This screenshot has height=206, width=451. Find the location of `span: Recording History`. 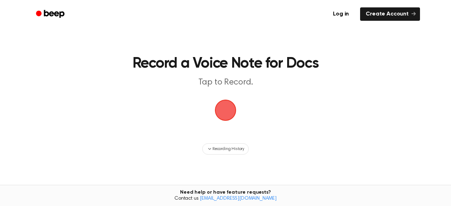

span: Recording History is located at coordinates (228, 149).